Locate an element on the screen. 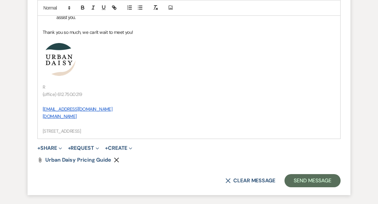  button: Share is located at coordinates (50, 148).